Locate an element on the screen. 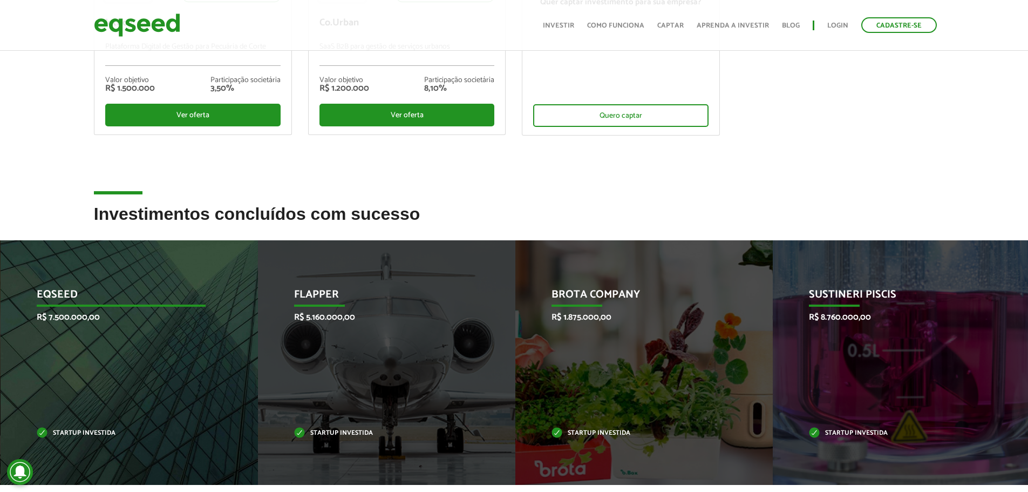 This screenshot has height=492, width=1028. a: Login is located at coordinates (837, 25).